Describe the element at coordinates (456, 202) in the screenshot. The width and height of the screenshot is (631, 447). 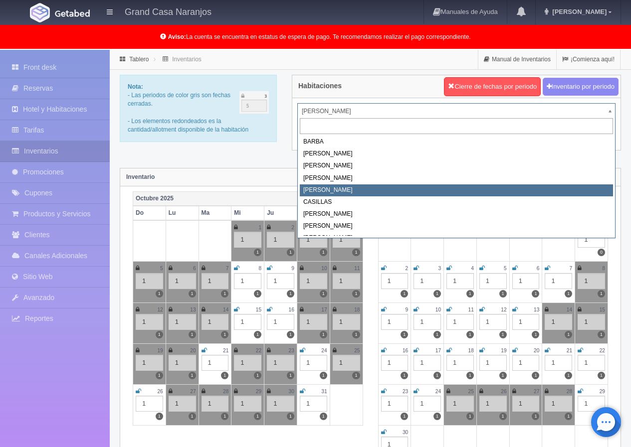
I see `div: CASILLAS` at that location.